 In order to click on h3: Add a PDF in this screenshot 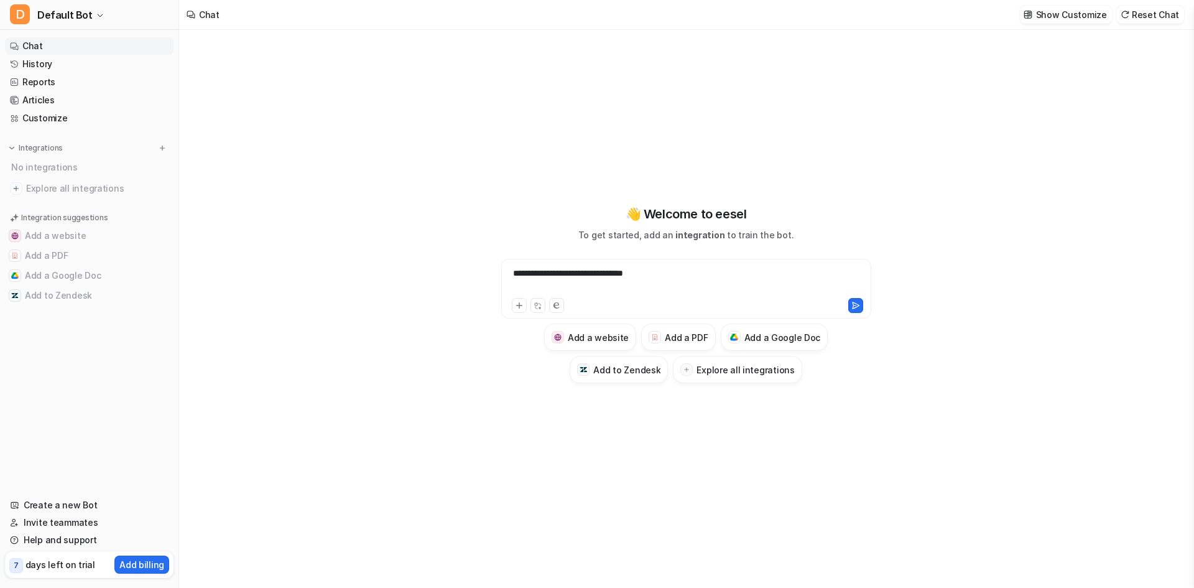, I will do `click(686, 337)`.